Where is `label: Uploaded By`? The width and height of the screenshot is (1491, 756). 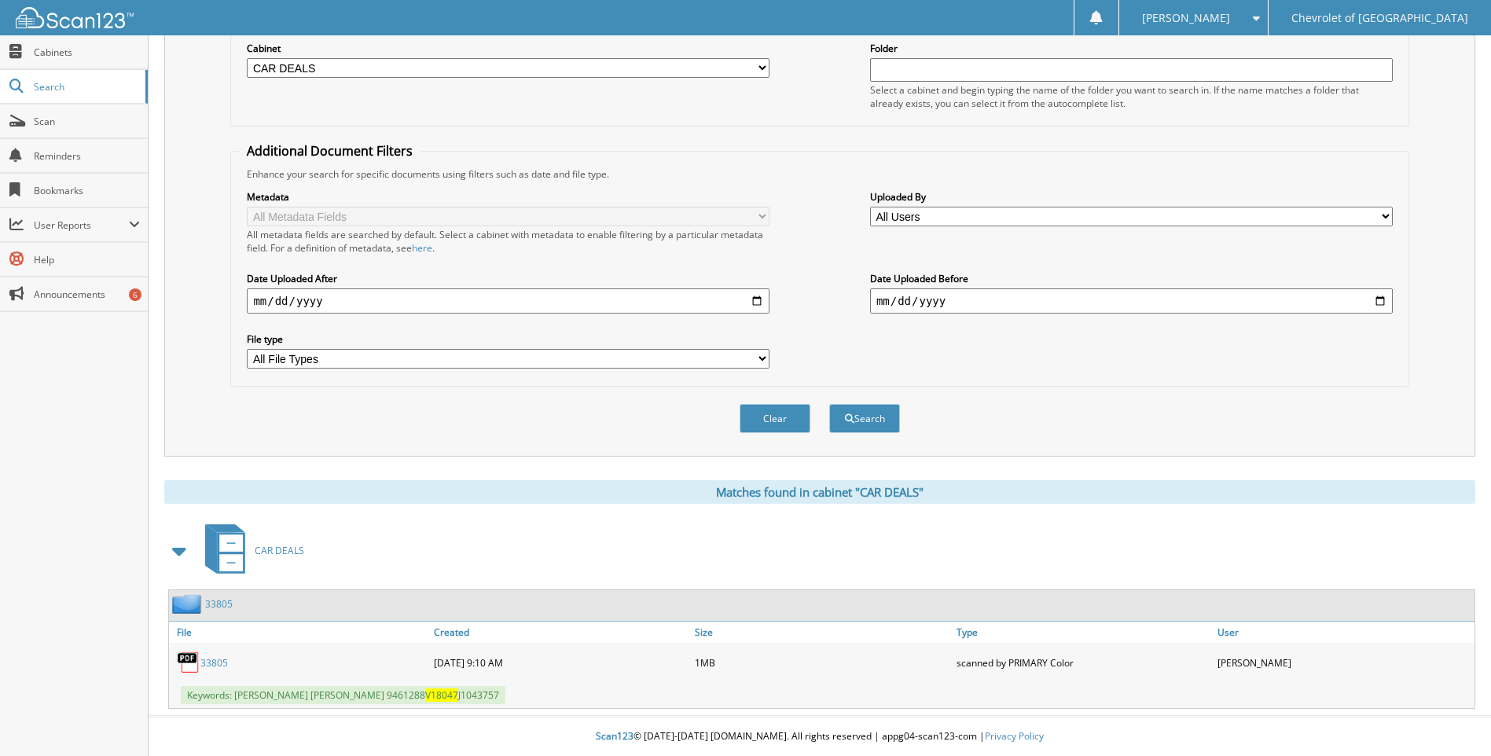
label: Uploaded By is located at coordinates (1131, 197).